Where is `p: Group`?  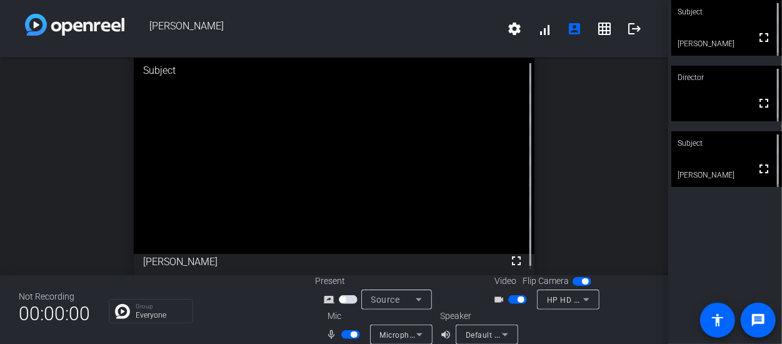 p: Group is located at coordinates (161, 306).